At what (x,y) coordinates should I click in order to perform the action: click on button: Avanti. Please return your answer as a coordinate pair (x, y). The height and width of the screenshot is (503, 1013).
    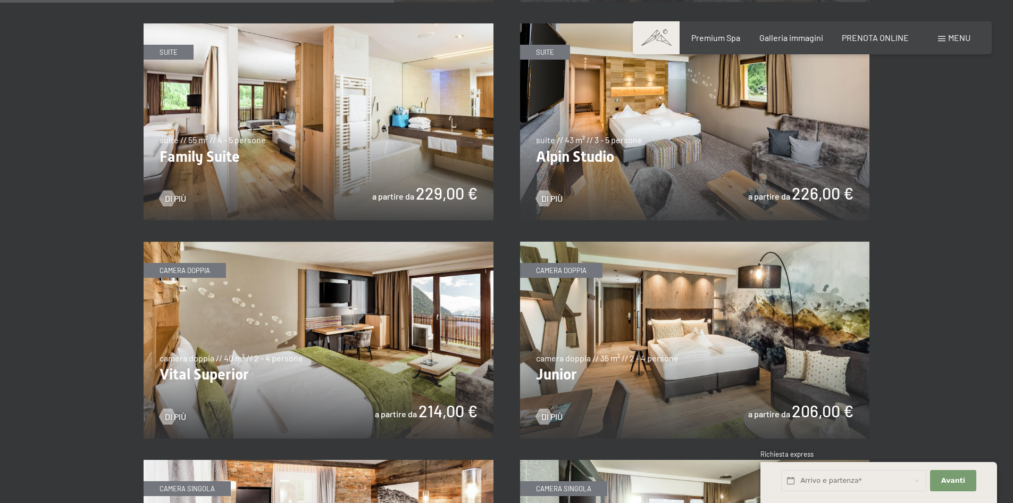
    Looking at the image, I should click on (953, 480).